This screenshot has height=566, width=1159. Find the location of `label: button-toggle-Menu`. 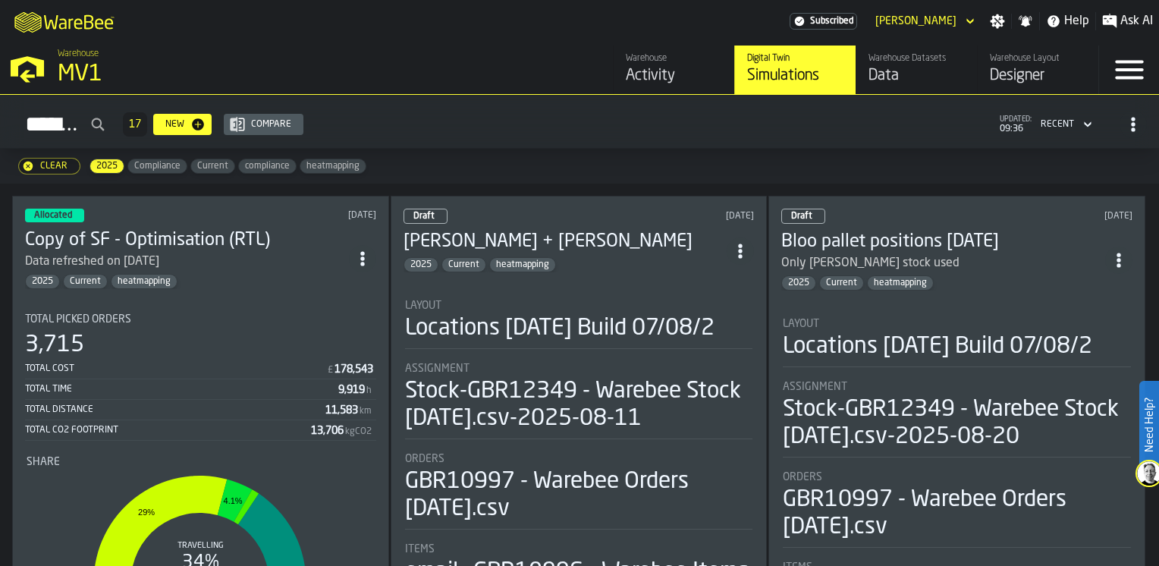

label: button-toggle-Menu is located at coordinates (1129, 70).